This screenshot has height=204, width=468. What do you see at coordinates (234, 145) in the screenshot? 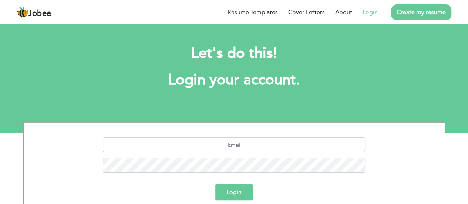
I see `input: Email` at bounding box center [234, 145].